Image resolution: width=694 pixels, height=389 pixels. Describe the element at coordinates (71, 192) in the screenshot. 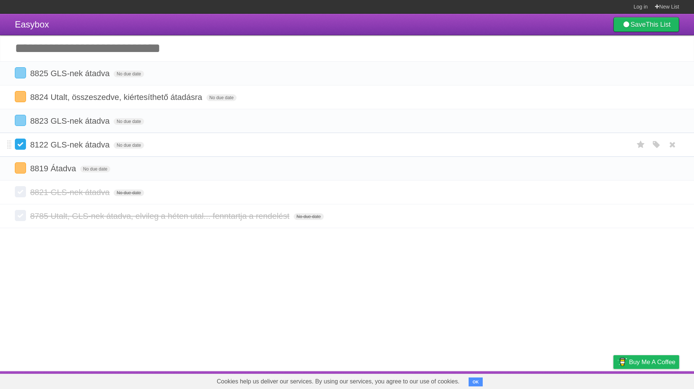

I see `span: 8821 GLS-nek átadva` at that location.